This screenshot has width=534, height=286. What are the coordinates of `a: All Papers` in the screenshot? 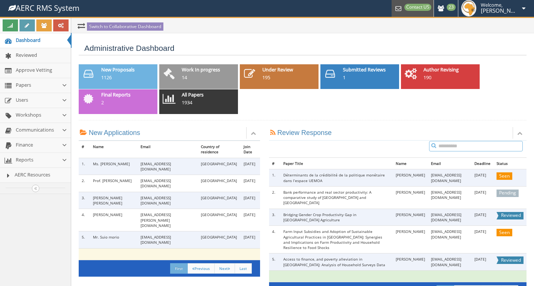 It's located at (192, 95).